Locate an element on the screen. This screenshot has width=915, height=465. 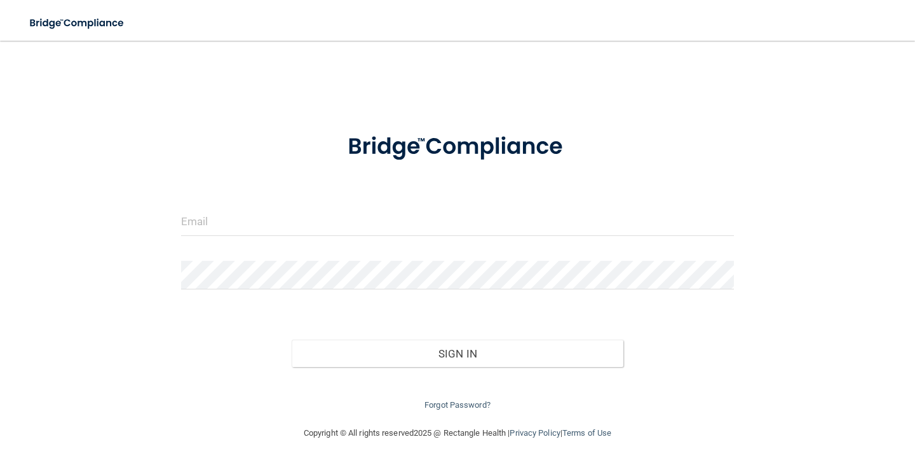
a: Terms of Use is located at coordinates (587, 432).